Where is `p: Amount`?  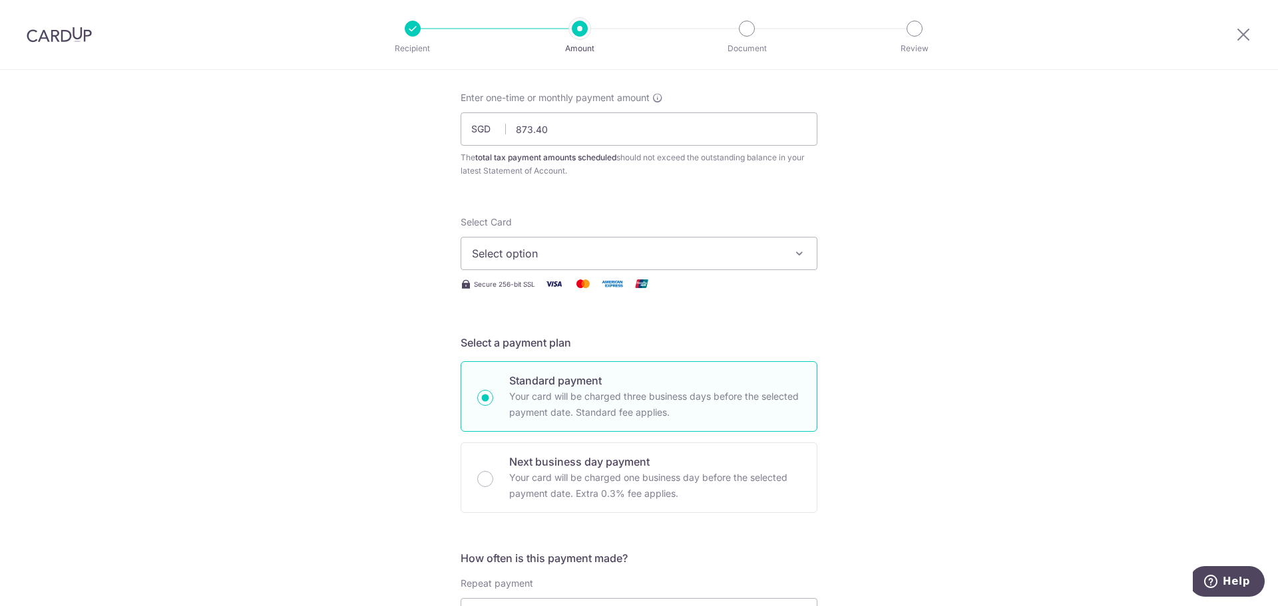
p: Amount is located at coordinates (580, 49).